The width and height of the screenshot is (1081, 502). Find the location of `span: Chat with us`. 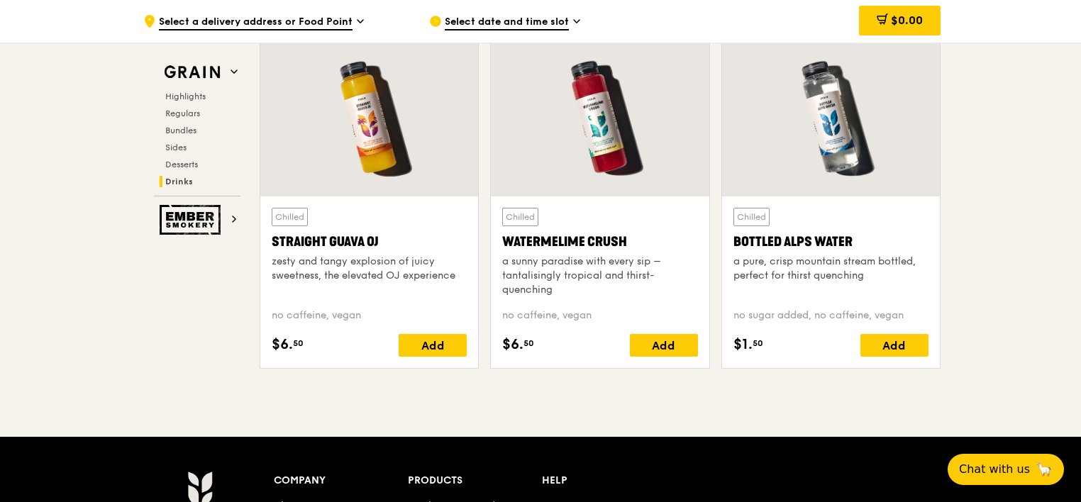

span: Chat with us is located at coordinates (995, 470).